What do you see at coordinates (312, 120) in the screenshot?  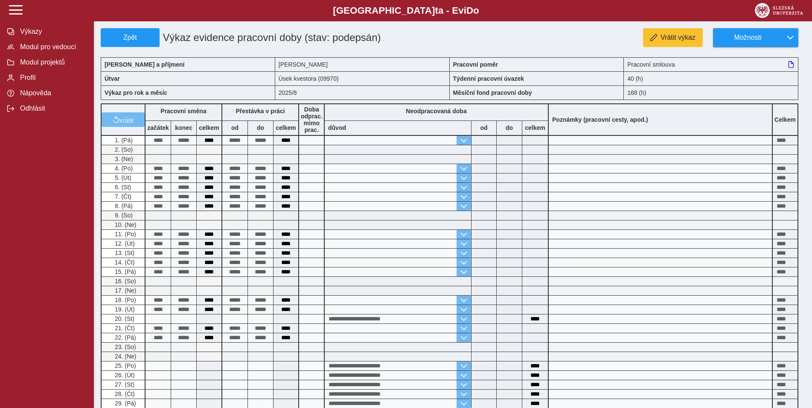 I see `b: Doba odprac. mimo prac.` at bounding box center [312, 120].